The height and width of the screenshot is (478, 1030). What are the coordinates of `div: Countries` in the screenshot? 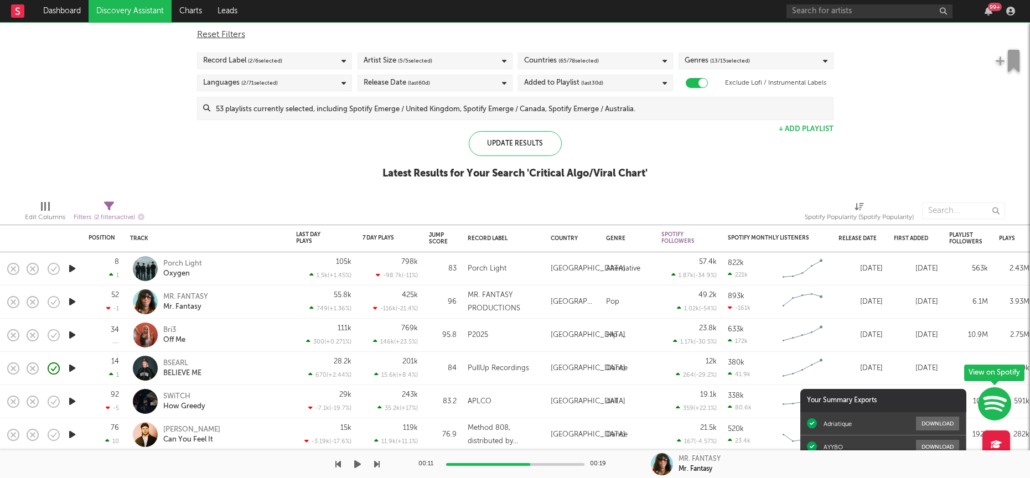 It's located at (561, 61).